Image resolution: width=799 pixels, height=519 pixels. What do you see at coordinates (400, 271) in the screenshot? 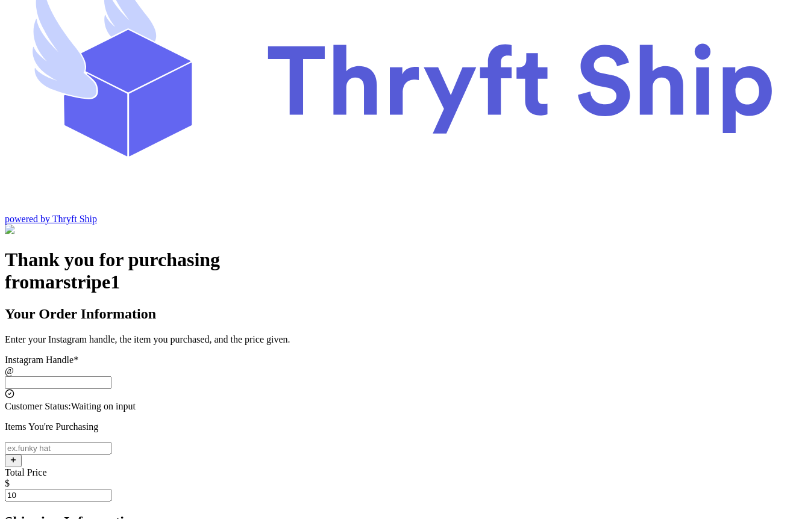
I see `h1: Thank you for purchasing from` at bounding box center [400, 271].